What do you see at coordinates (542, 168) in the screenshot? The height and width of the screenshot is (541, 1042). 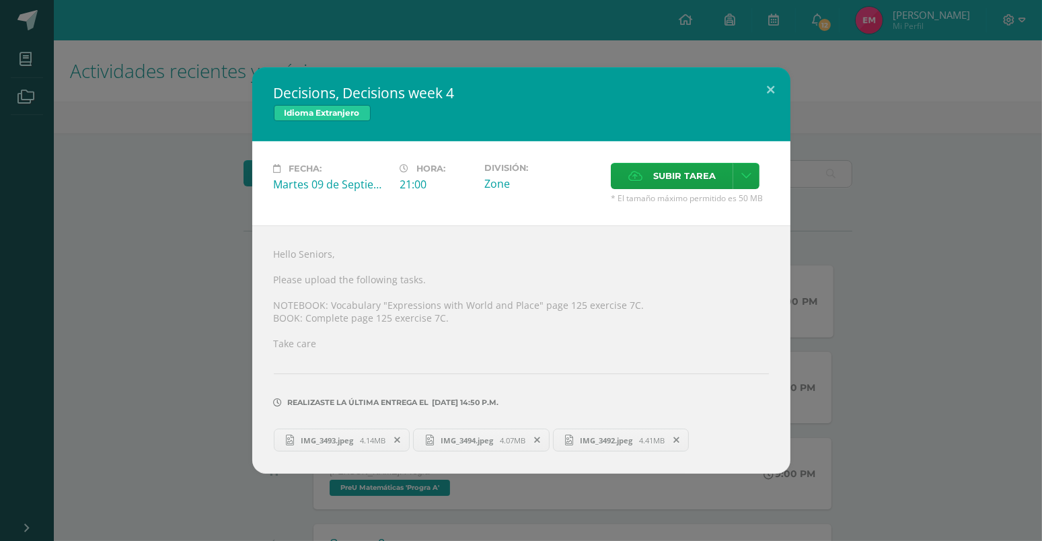 I see `label: División:` at bounding box center [542, 168].